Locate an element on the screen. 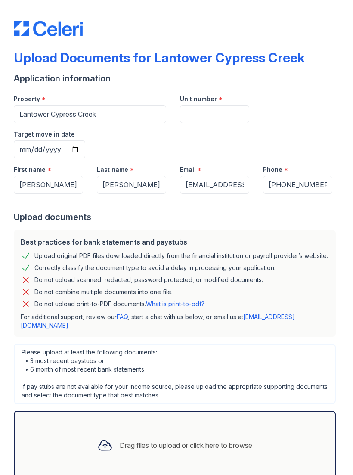  p: For additional support, review our , start a chat with us below, or email us at is located at coordinates (175, 321).